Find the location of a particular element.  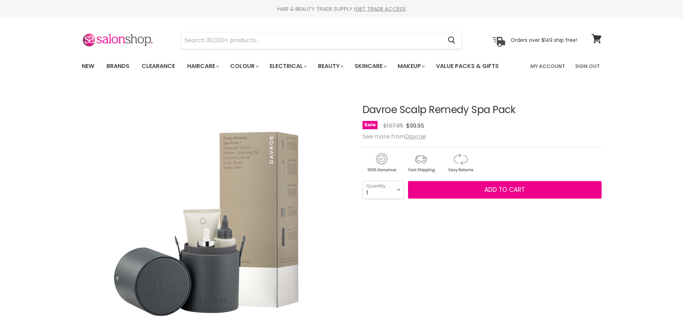

button: Add to cart is located at coordinates (505, 190).